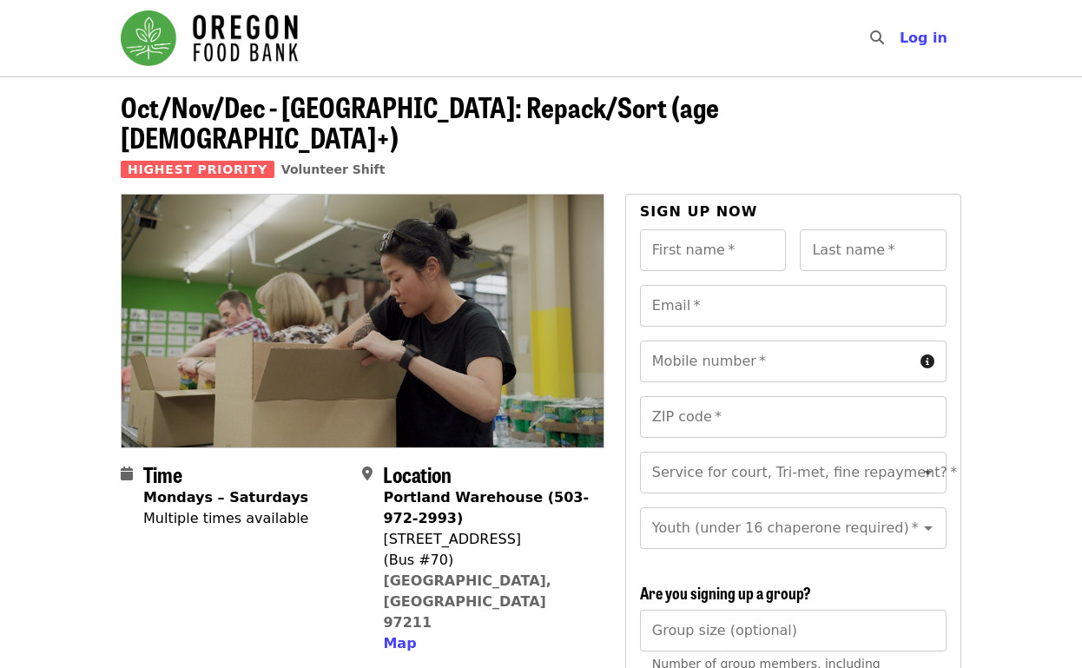 The height and width of the screenshot is (668, 1082). Describe the element at coordinates (127, 473) in the screenshot. I see `i: calendar icon` at that location.